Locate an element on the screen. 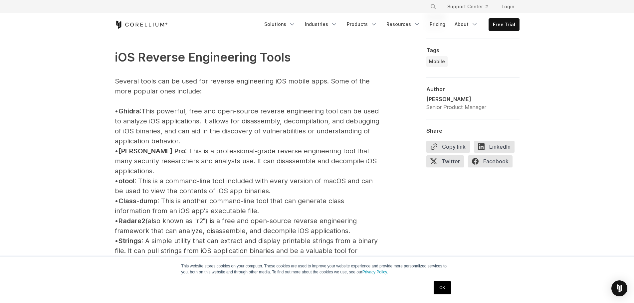 This screenshot has height=303, width=634. a: Pricing is located at coordinates (437, 24).